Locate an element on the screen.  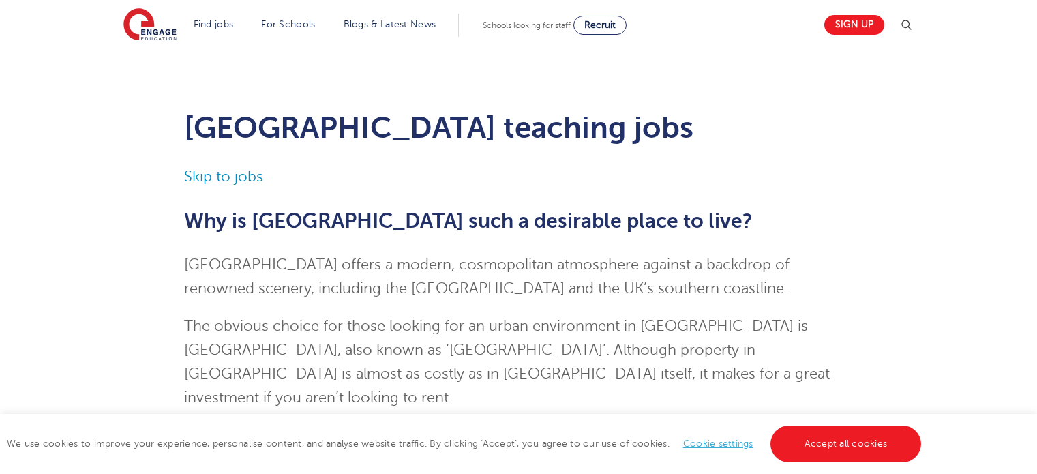
a: For Schools is located at coordinates (288, 24).